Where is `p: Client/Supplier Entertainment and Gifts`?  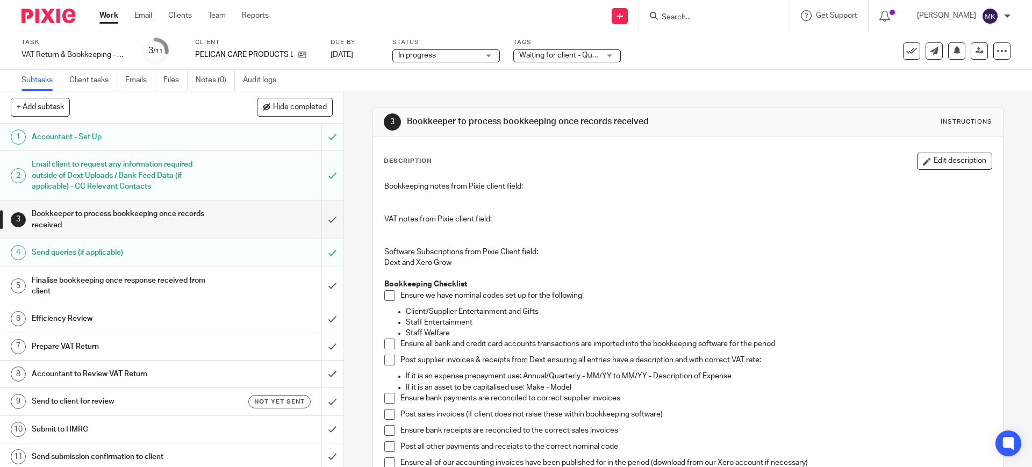 p: Client/Supplier Entertainment and Gifts is located at coordinates (698, 312).